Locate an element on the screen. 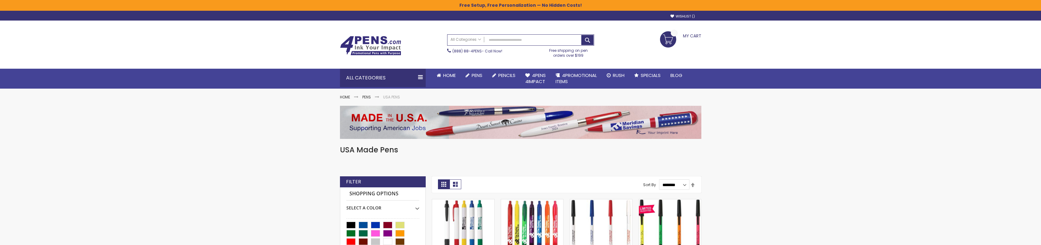 This screenshot has height=245, width=1041. span: Rush is located at coordinates (619, 75).